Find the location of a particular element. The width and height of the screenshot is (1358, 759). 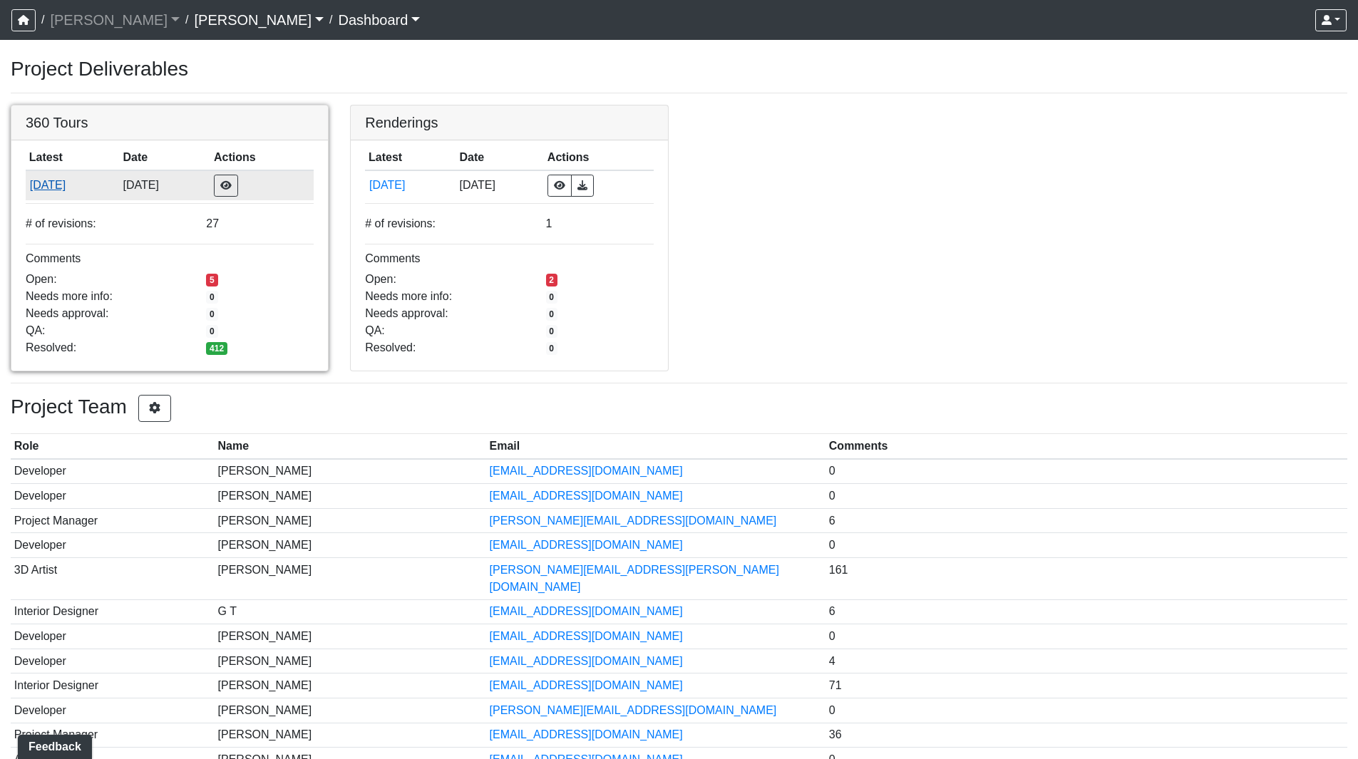

th: Email is located at coordinates (656, 446).